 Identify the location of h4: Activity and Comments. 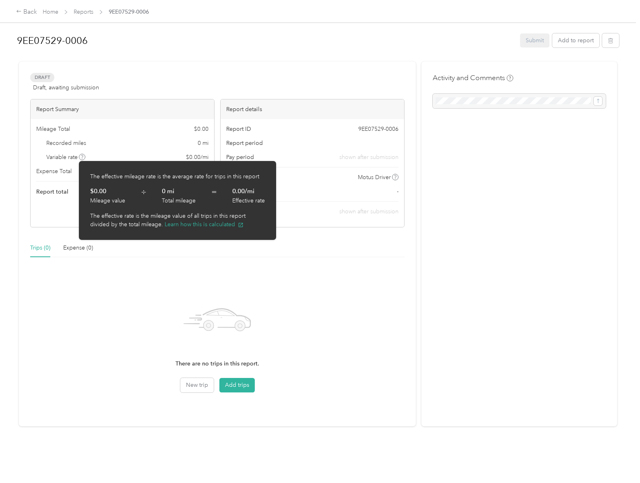
(473, 78).